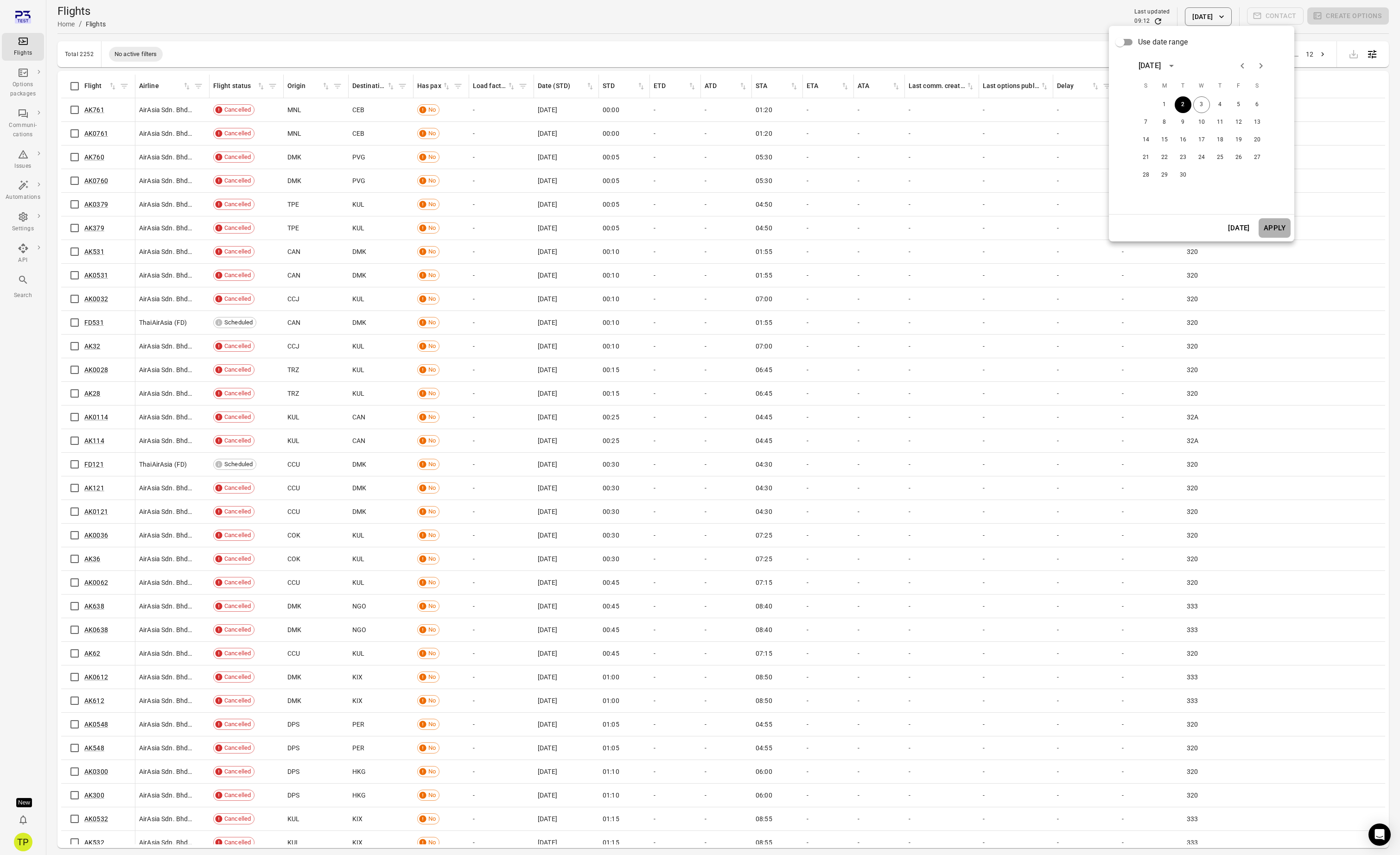 The image size is (1400, 855). I want to click on button: 24, so click(1202, 157).